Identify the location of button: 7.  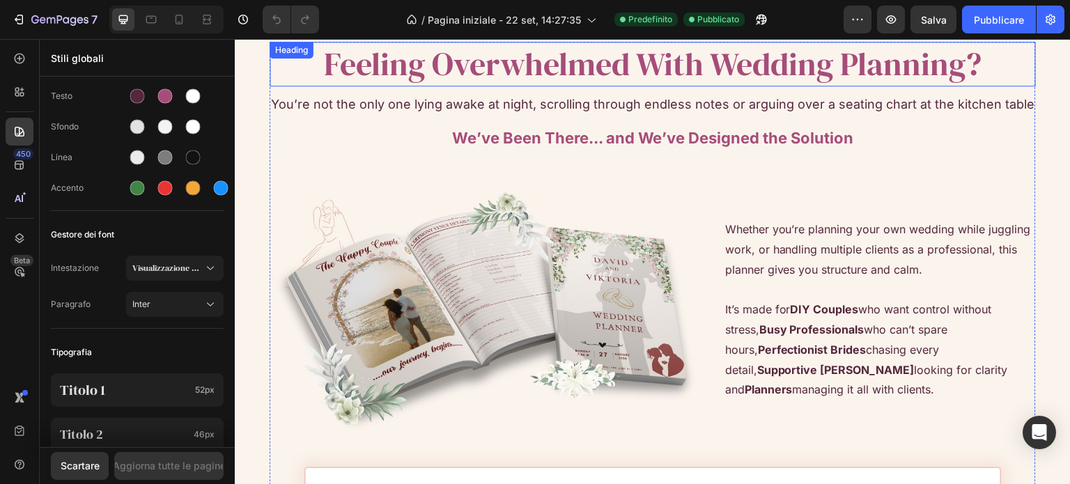
(54, 20).